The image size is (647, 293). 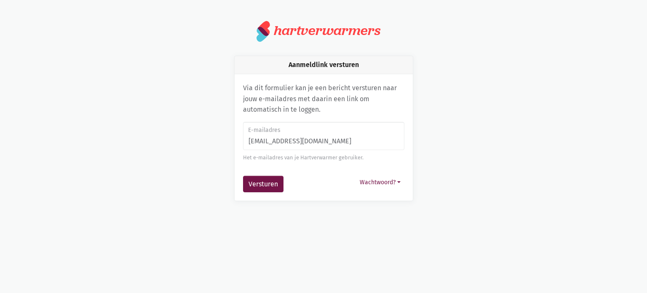 I want to click on div: Het e-mailadres van je Hartverwarmer gebruiker., so click(x=323, y=157).